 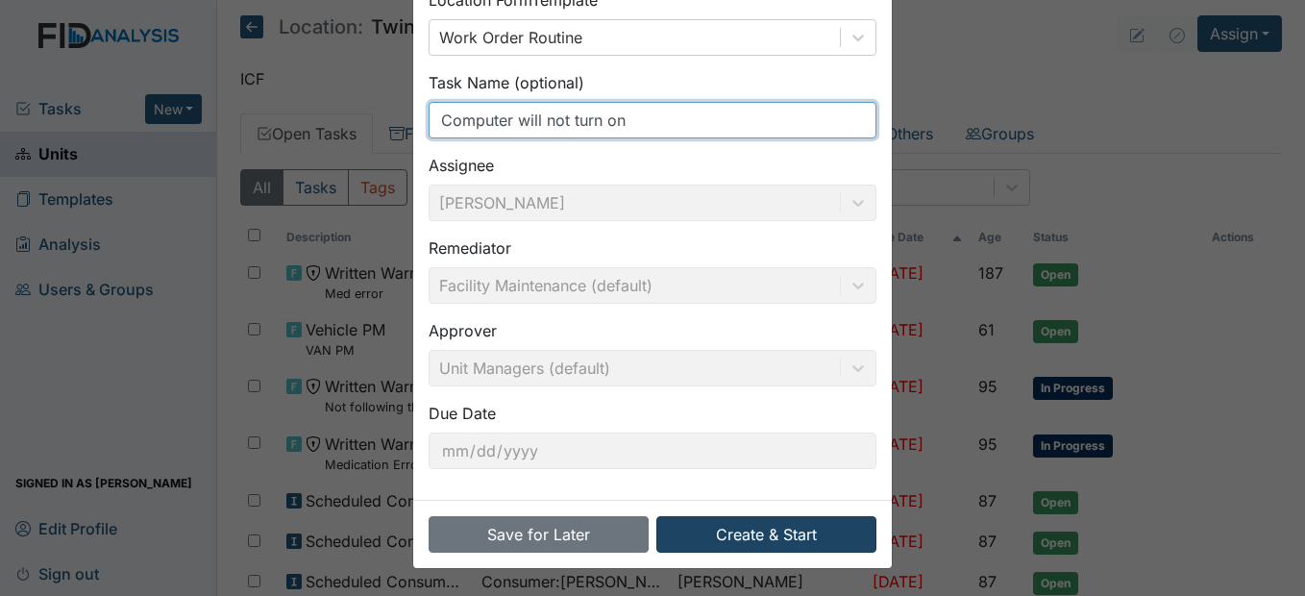 I want to click on button: Save for Later, so click(x=538, y=534).